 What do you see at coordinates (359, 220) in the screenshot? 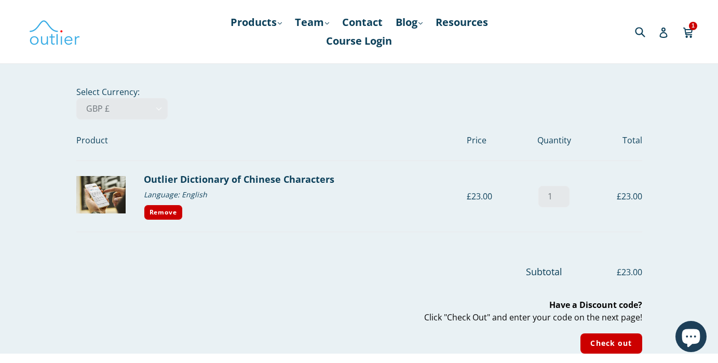
I see `div: Select Currency:` at bounding box center [359, 220].